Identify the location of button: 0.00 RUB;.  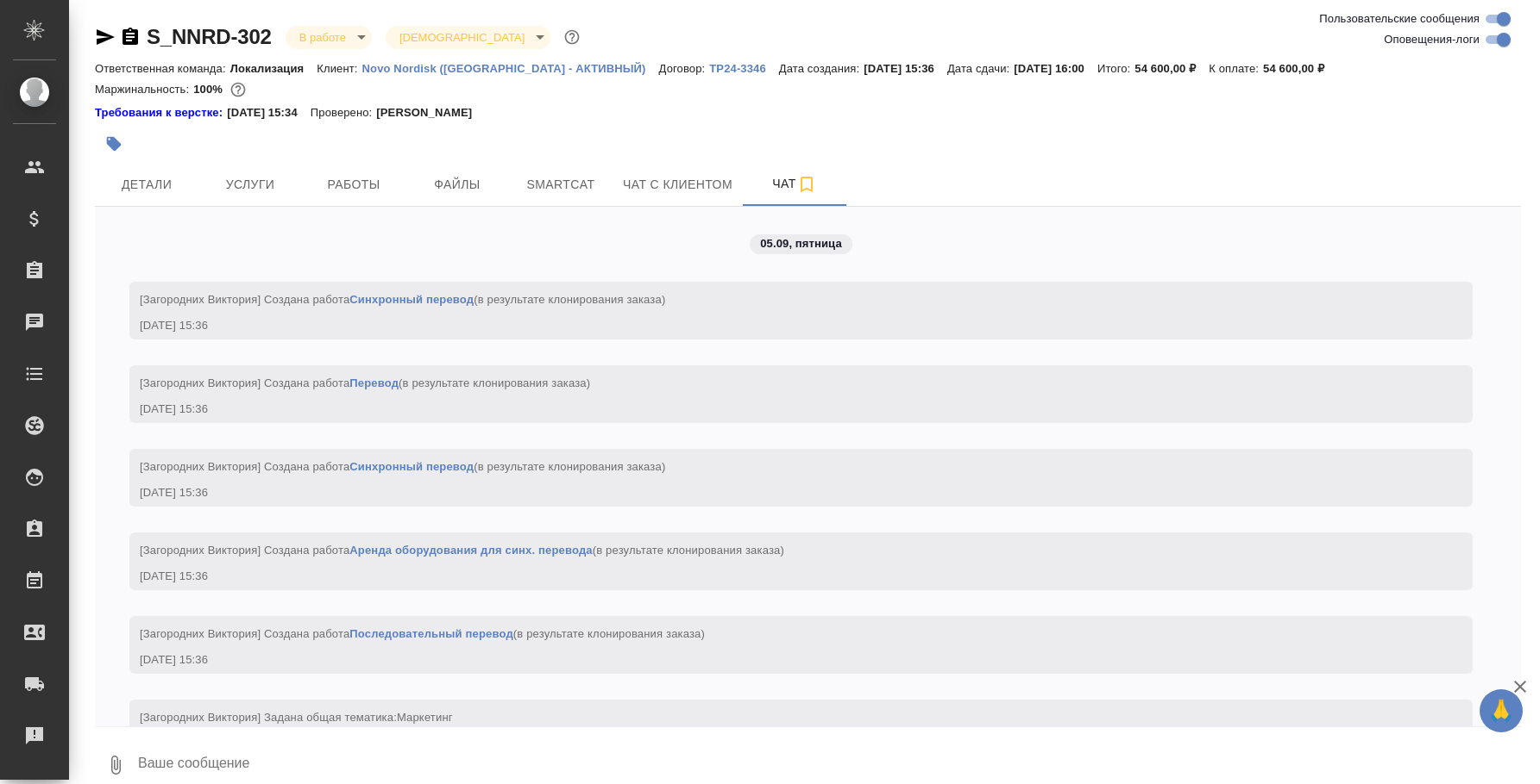
(239, 90).